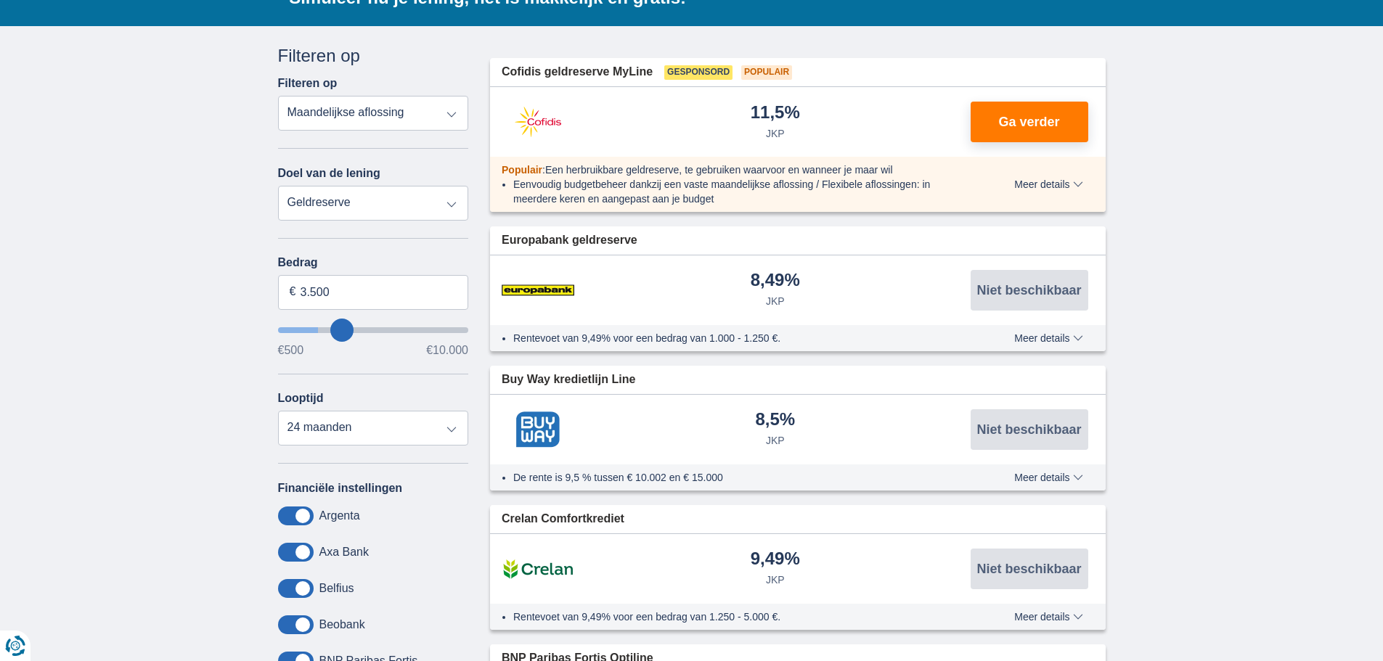  Describe the element at coordinates (308, 84) in the screenshot. I see `label: Filteren op` at that location.